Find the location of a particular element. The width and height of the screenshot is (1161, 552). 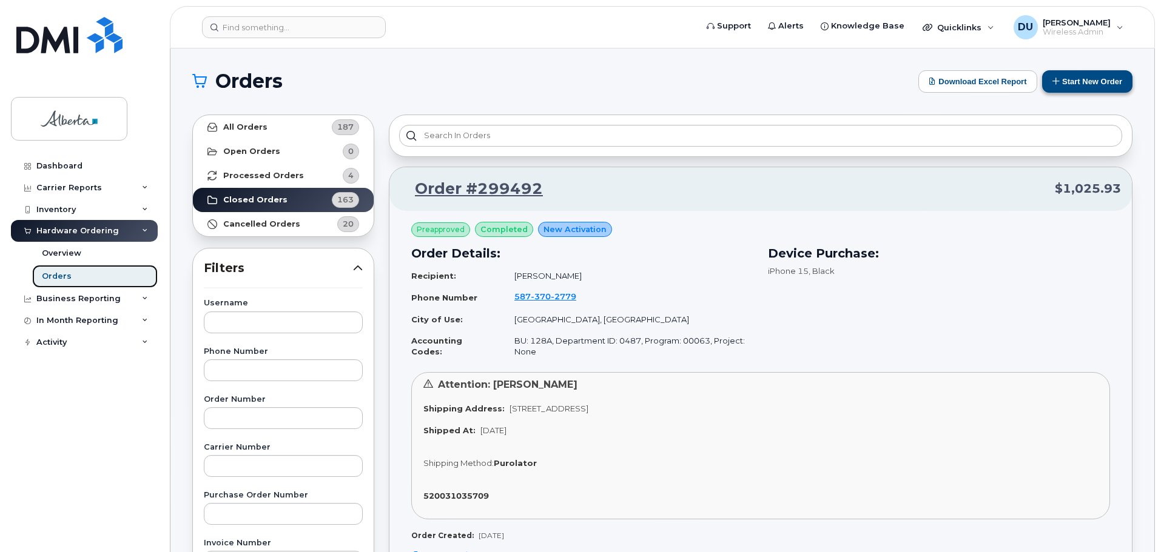

h3: Order Details: is located at coordinates (582, 253).